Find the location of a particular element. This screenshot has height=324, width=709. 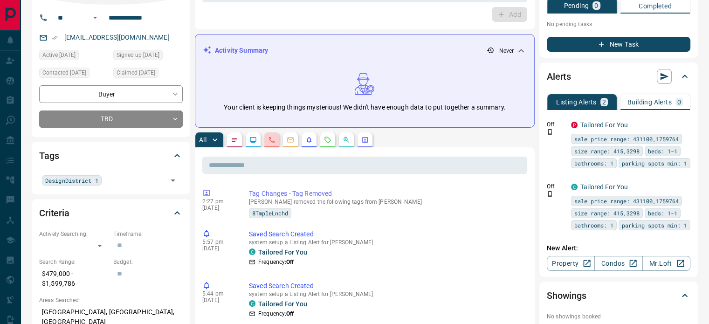

p: Tag Changes - Tag Removed is located at coordinates (386, 193).